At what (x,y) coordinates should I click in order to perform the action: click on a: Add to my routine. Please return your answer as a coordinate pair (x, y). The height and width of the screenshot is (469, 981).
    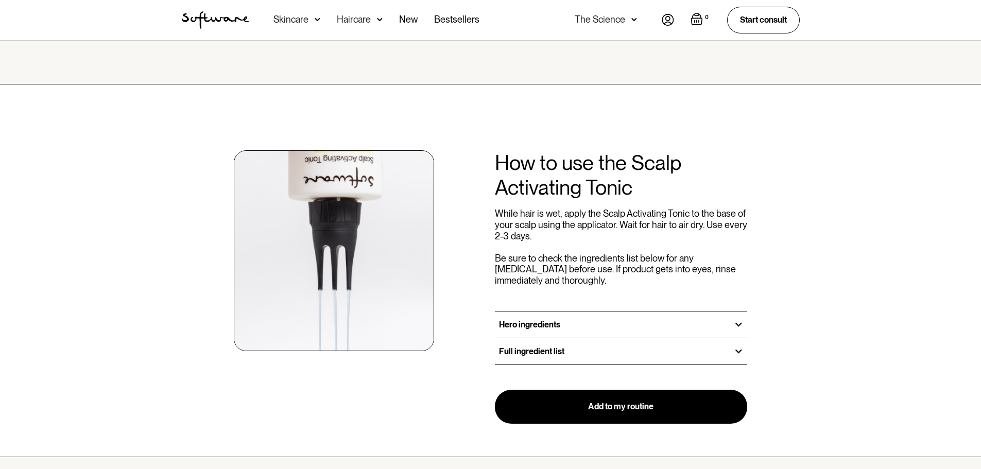
    Looking at the image, I should click on (621, 407).